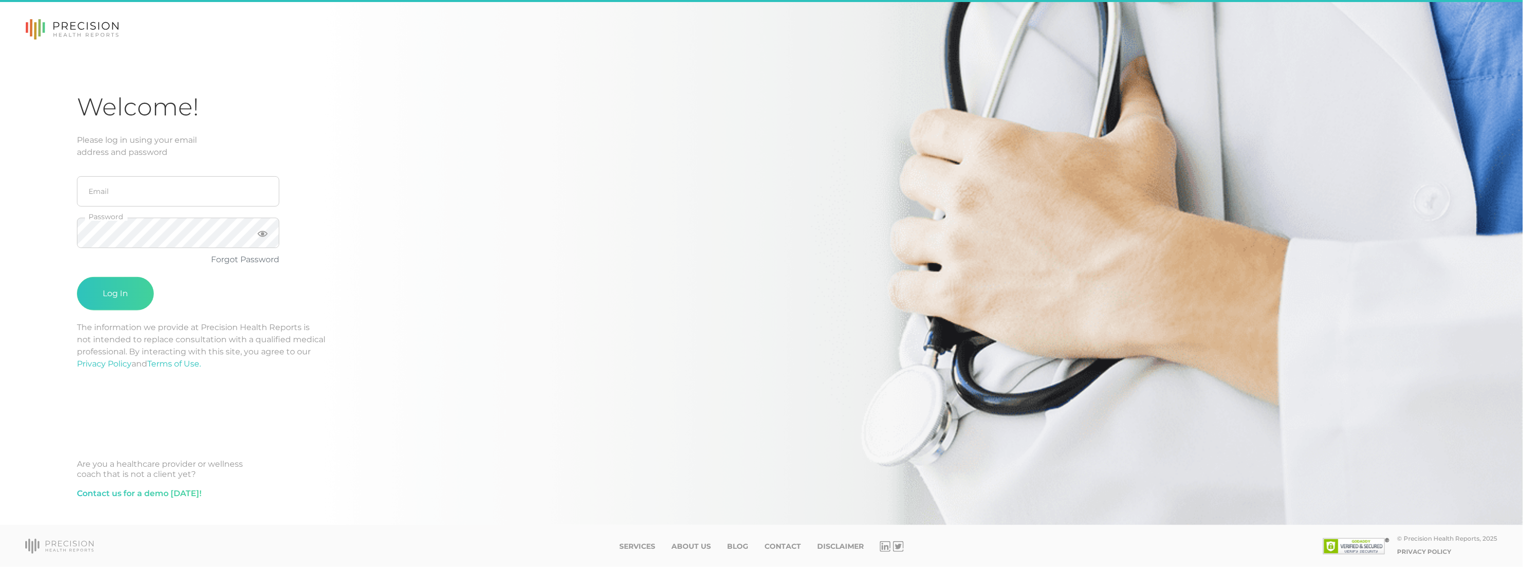 The image size is (1523, 567). I want to click on div: © Precision Health Reports, 2025, so click(1447, 538).